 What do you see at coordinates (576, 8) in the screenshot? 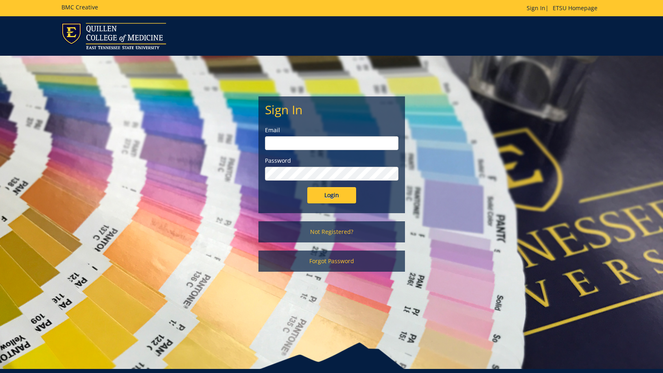
I see `a: ETSU Homepage` at bounding box center [576, 8].